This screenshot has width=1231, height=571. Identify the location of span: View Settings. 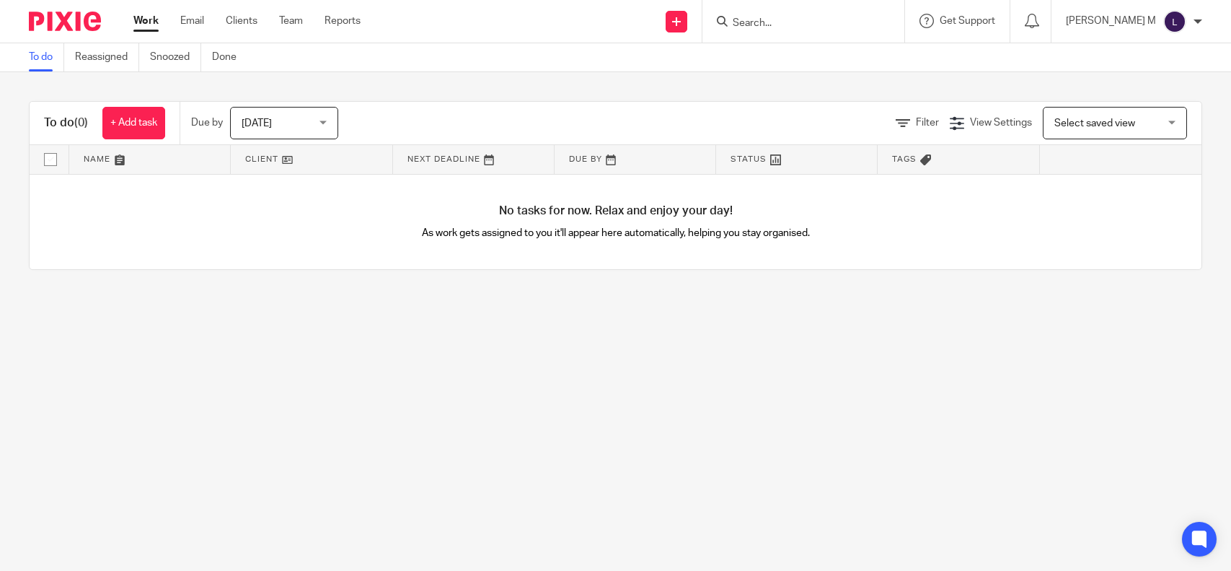
(1001, 123).